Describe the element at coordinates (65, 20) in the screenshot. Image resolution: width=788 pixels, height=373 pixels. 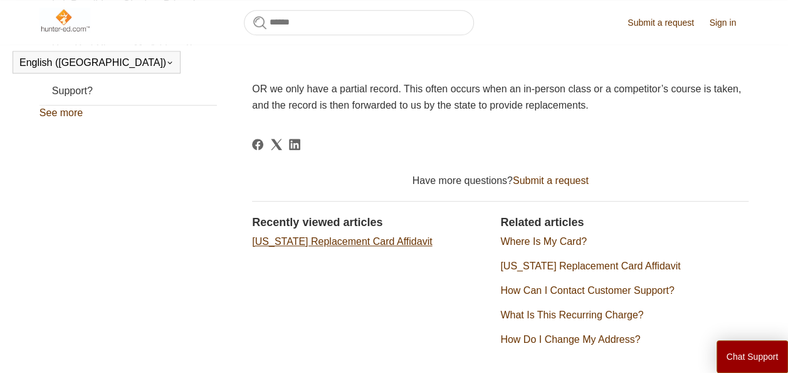
I see `img: Hunter-Ed Help Center home page` at that location.